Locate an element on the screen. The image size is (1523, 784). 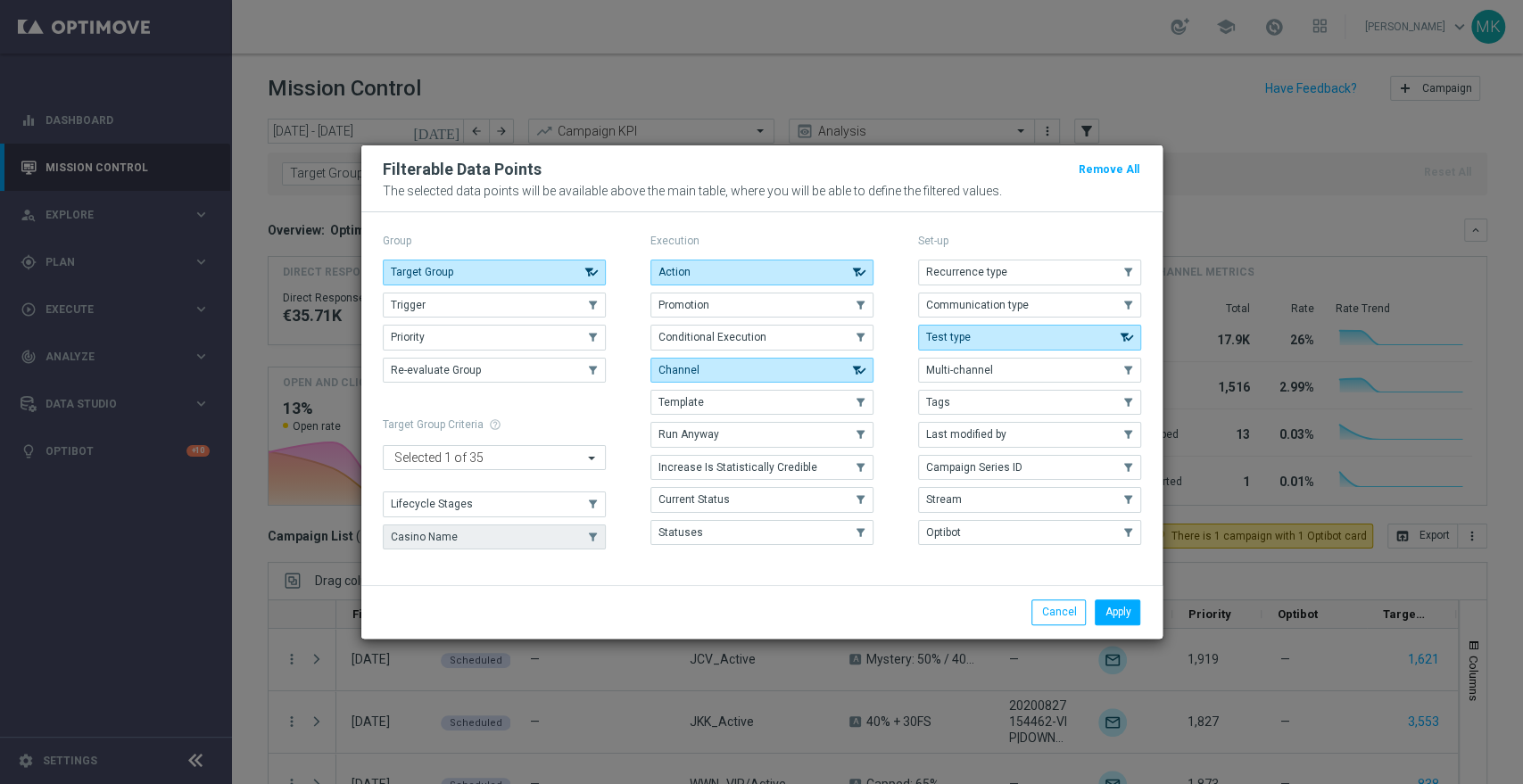
button: Apply is located at coordinates (1117, 612).